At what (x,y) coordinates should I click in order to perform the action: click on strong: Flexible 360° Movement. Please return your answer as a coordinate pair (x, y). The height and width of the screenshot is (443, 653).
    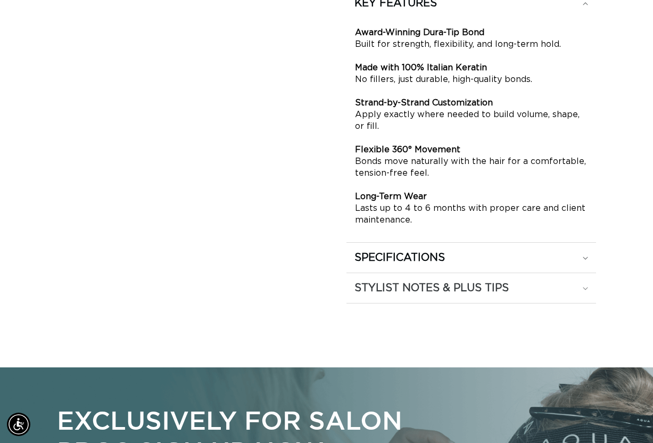
    Looking at the image, I should click on (408, 150).